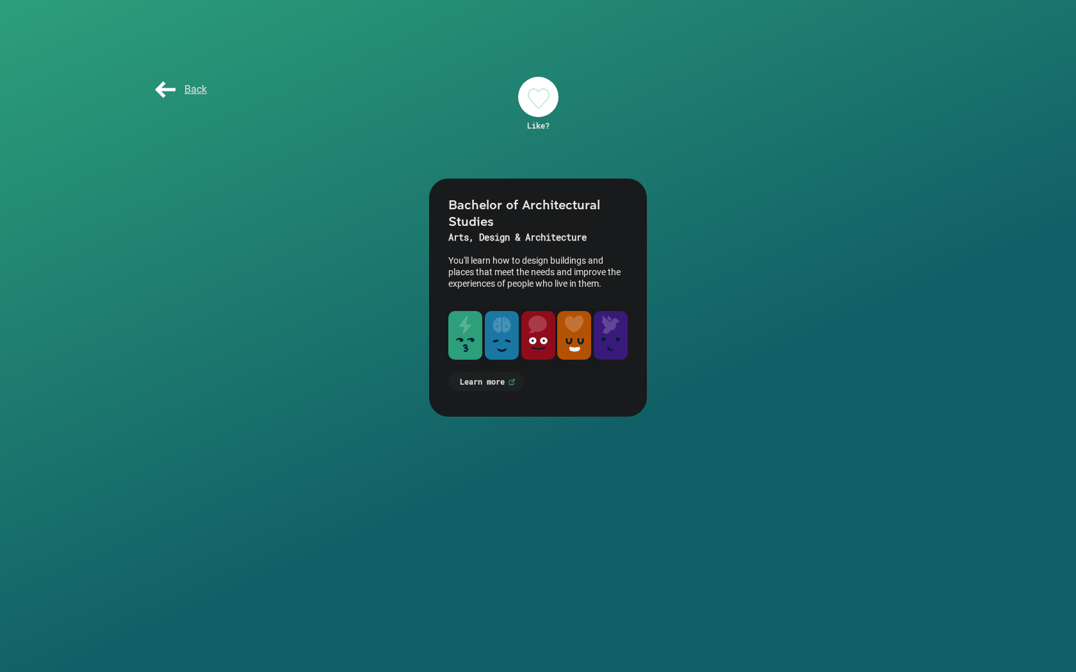 The image size is (1076, 672). Describe the element at coordinates (486, 382) in the screenshot. I see `a: Learn more` at that location.